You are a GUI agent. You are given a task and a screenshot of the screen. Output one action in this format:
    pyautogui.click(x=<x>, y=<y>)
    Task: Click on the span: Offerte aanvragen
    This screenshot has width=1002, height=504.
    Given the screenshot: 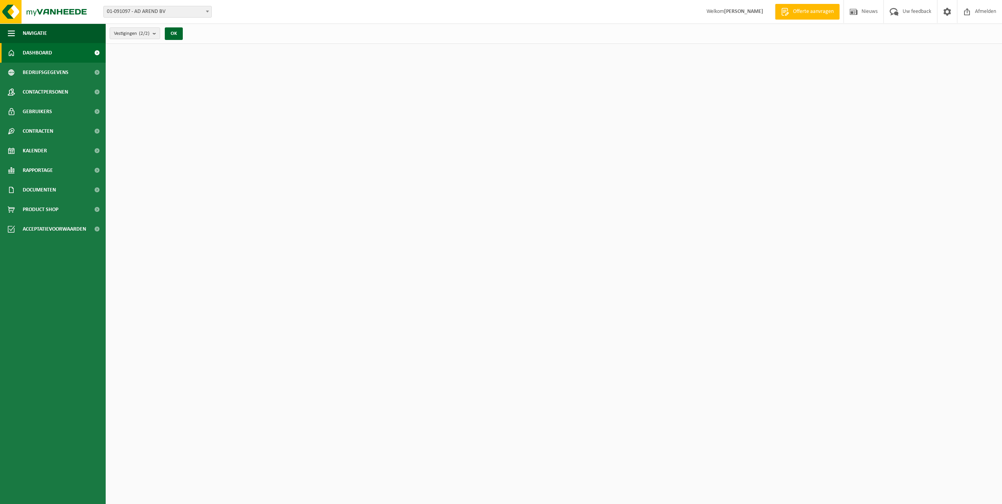 What is the action you would take?
    pyautogui.click(x=813, y=12)
    